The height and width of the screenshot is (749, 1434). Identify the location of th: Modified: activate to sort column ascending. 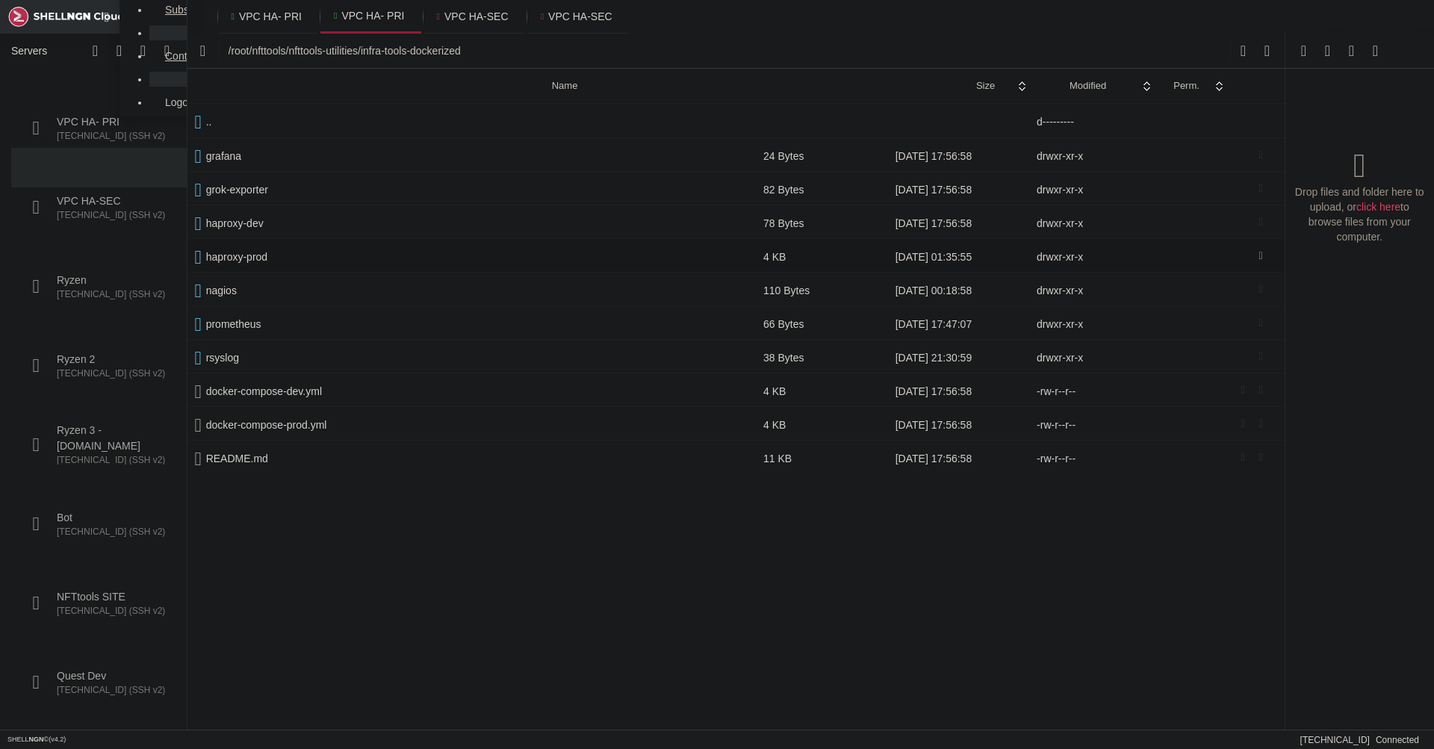
(1091, 86).